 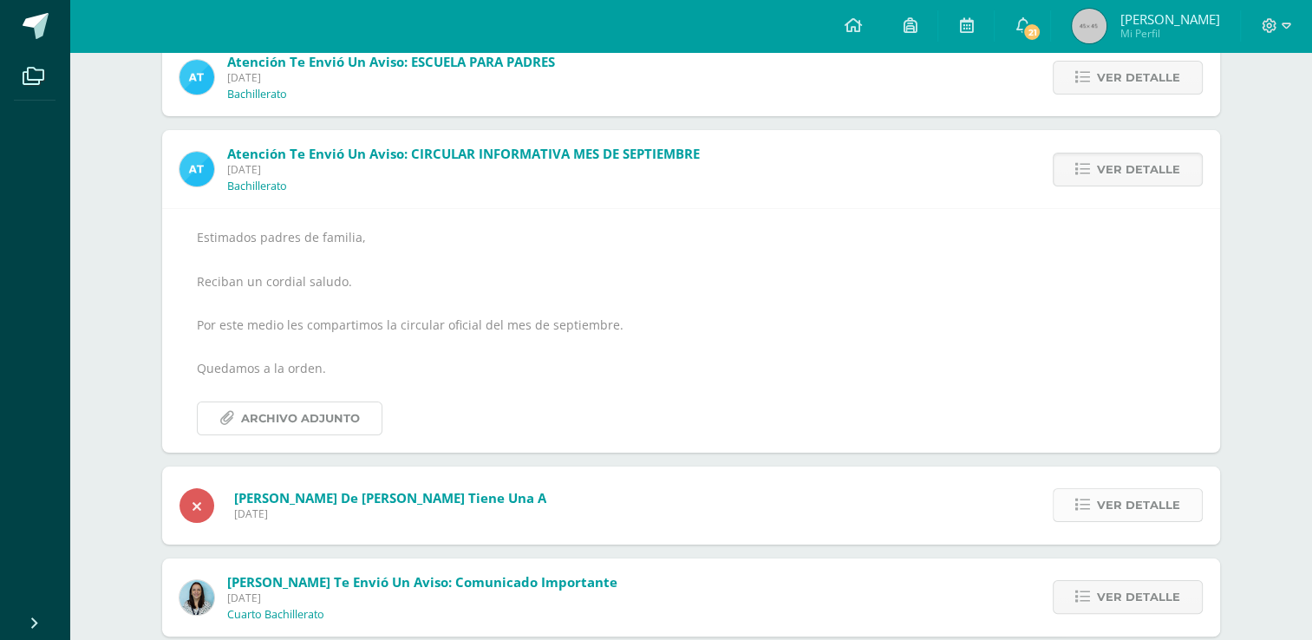 I want to click on span: Atención te envió un aviso: CIRCULAR INFORMATIVA MES DE SEPTIEMBRE, so click(x=463, y=154).